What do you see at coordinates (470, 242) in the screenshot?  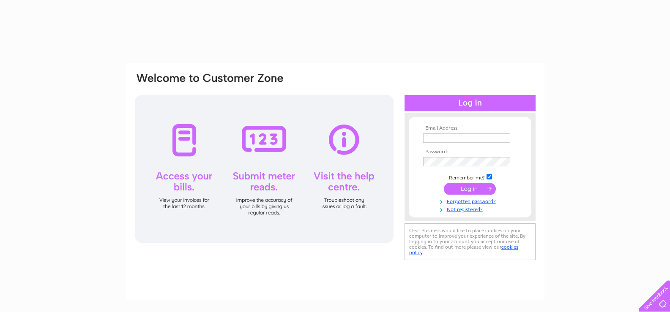 I see `div: Clear Business would like to place cookies on your computer to improve your experience of the sit...` at bounding box center [470, 242].